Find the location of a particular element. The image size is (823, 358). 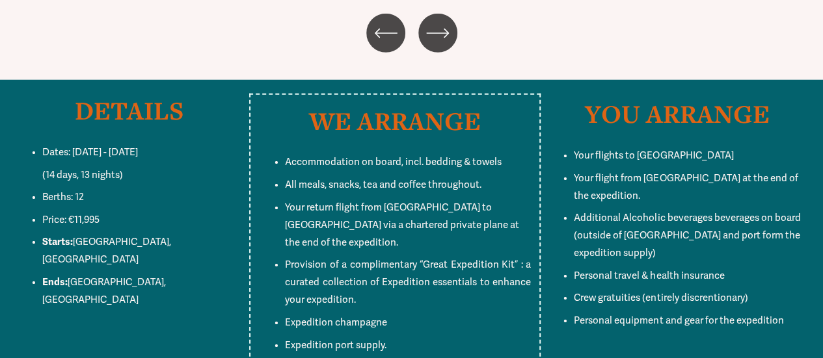

span: Personal equipment and gear for the expedition is located at coordinates (678, 321).